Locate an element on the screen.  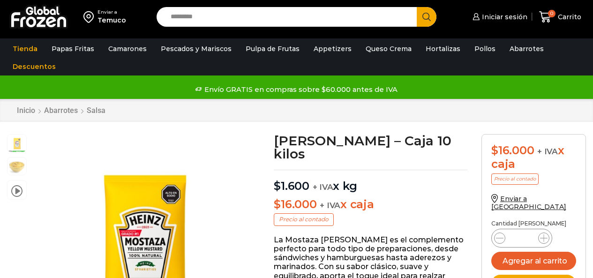
a: Tienda is located at coordinates (25, 49).